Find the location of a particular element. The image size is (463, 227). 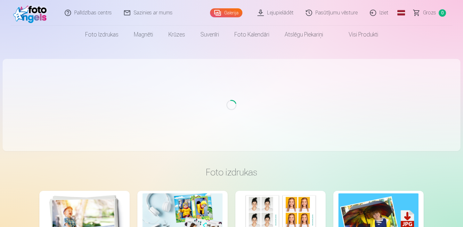

a: Suvenīri is located at coordinates (210, 35).